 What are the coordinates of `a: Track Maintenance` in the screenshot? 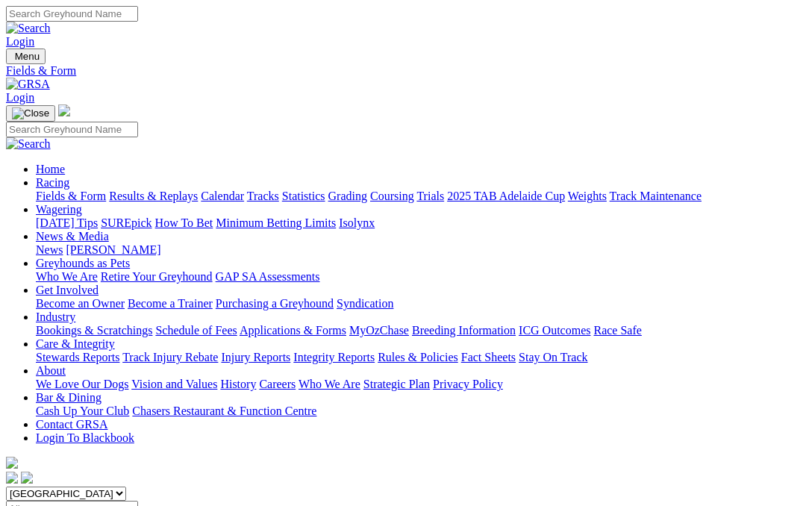 It's located at (655, 195).